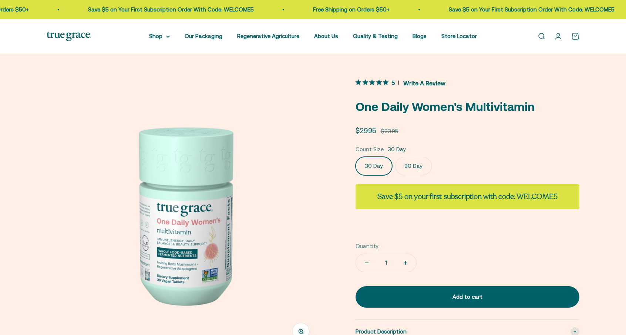  I want to click on a: Store Locator, so click(459, 36).